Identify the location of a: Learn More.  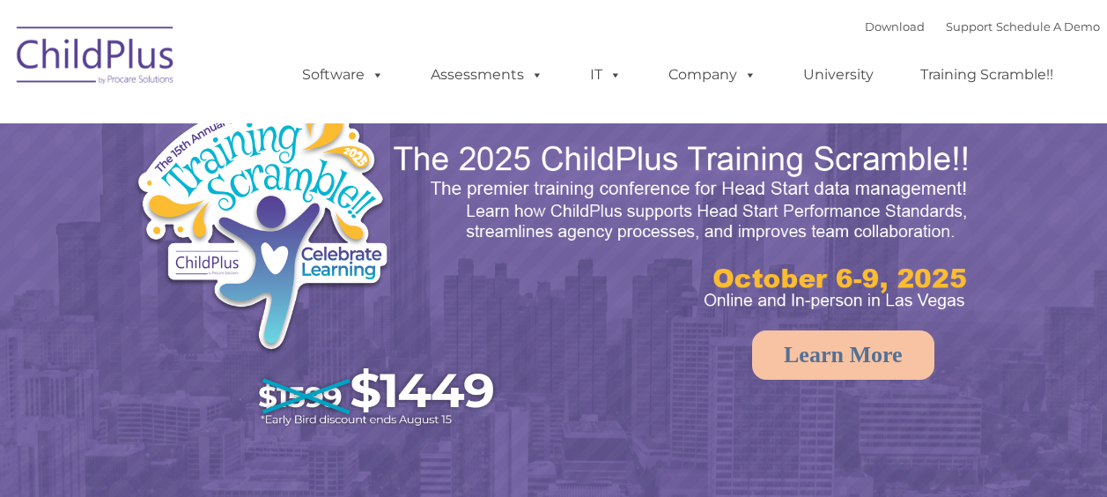
(843, 355).